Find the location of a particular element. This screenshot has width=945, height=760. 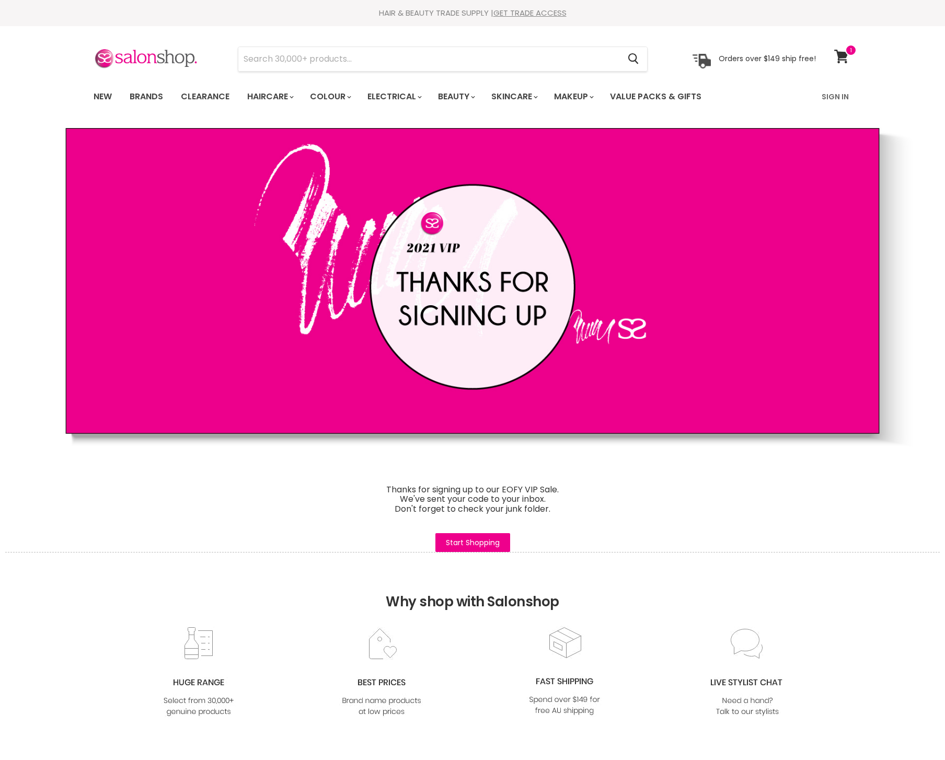

a: Sign In is located at coordinates (835, 97).